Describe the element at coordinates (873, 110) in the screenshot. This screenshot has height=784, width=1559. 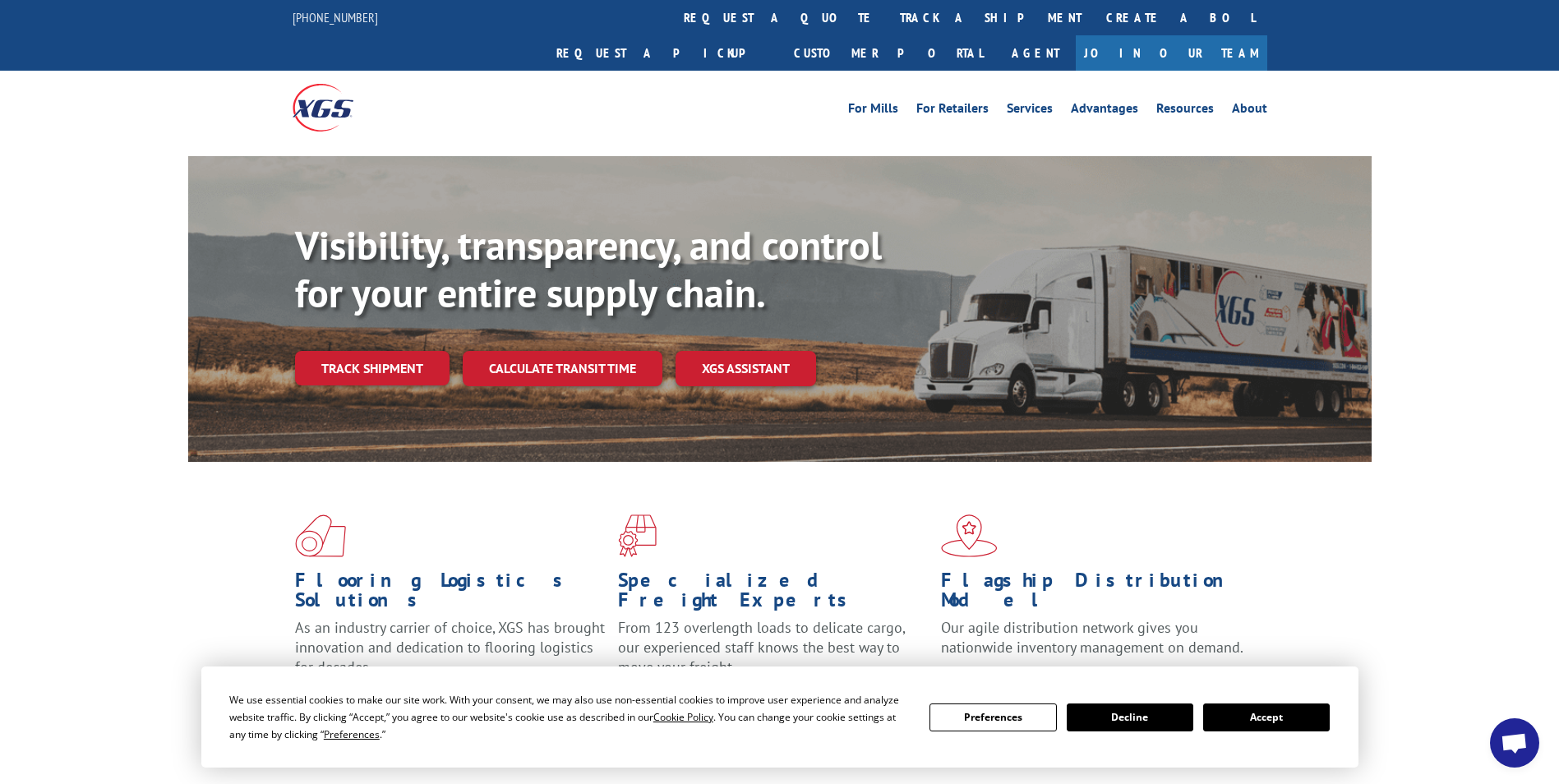
I see `a: For Mills` at that location.